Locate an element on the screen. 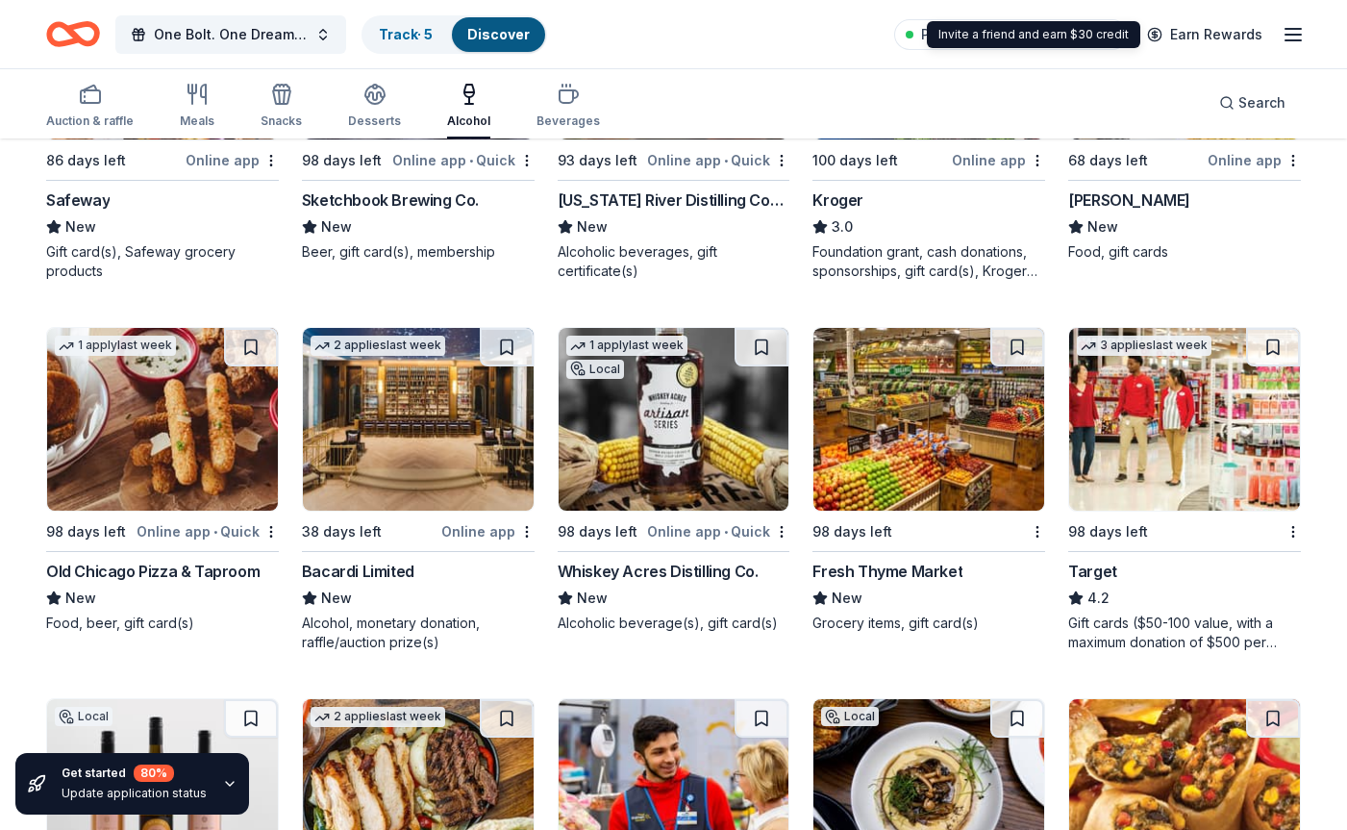 The width and height of the screenshot is (1347, 830). div: Alcohol, monetary donation, raffle/auction prize(s) is located at coordinates (418, 633).